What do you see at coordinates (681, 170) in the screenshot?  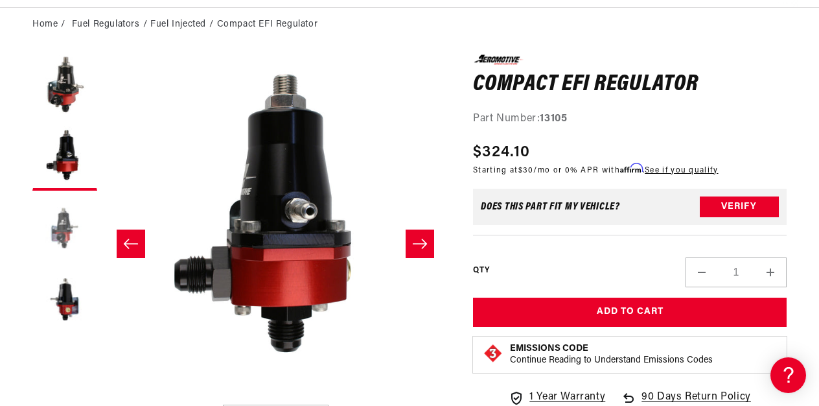 I see `a: See if you qualify - Learn more about Affirm Financing (opens in modal)` at bounding box center [681, 170].